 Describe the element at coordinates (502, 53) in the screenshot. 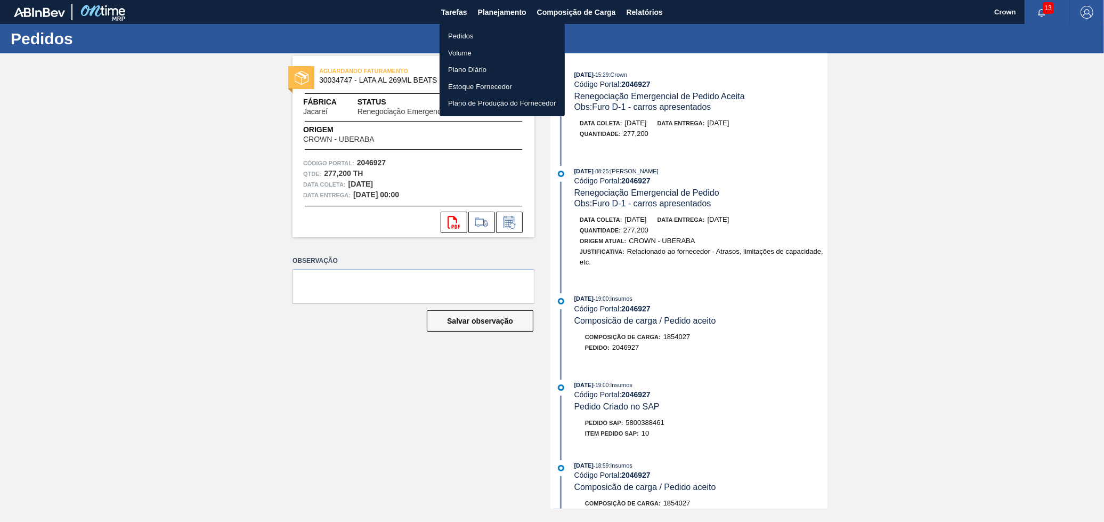

I see `li: Volume` at that location.